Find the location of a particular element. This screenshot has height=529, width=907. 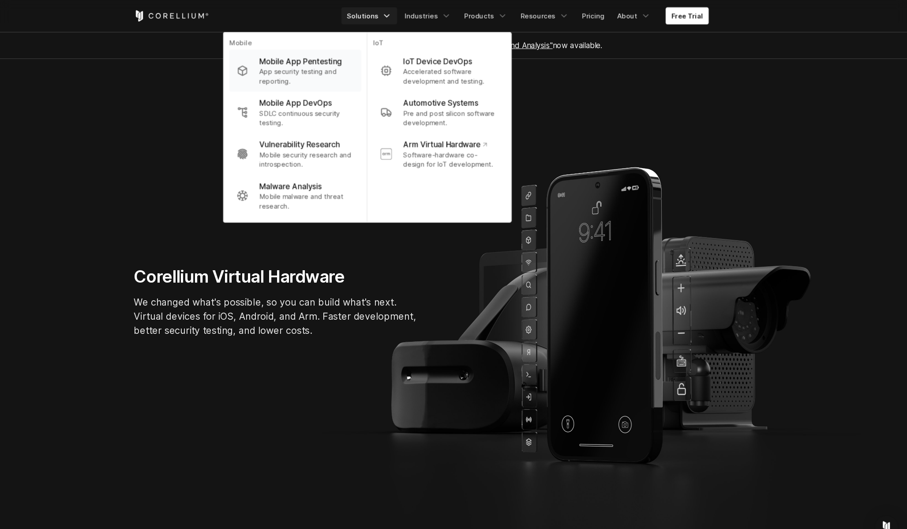

p: SDLC continuous security testing. is located at coordinates (346, 128).